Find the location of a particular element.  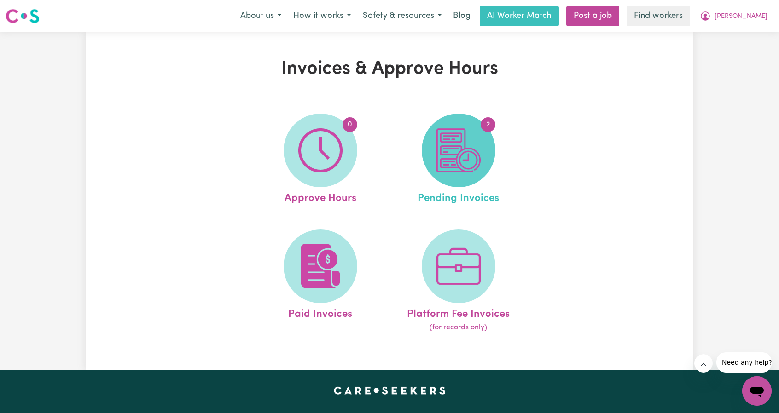

a: Pending Invoices is located at coordinates (458, 160).